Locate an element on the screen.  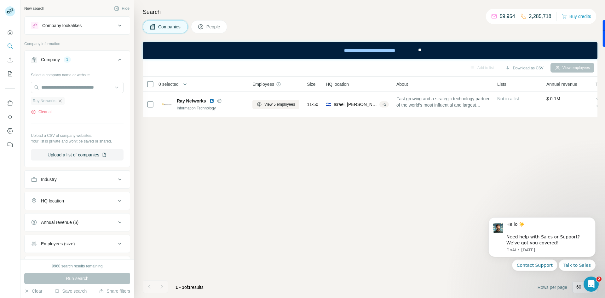
img: LinkedIn logo is located at coordinates (212, 101).